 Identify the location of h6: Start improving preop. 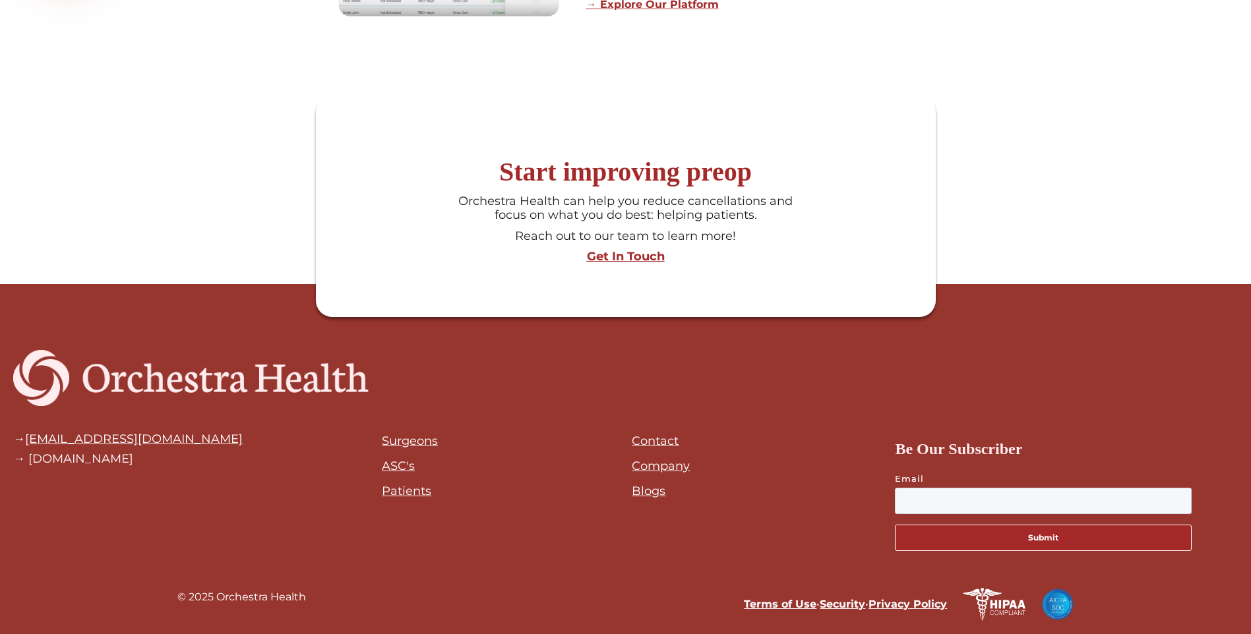
(626, 172).